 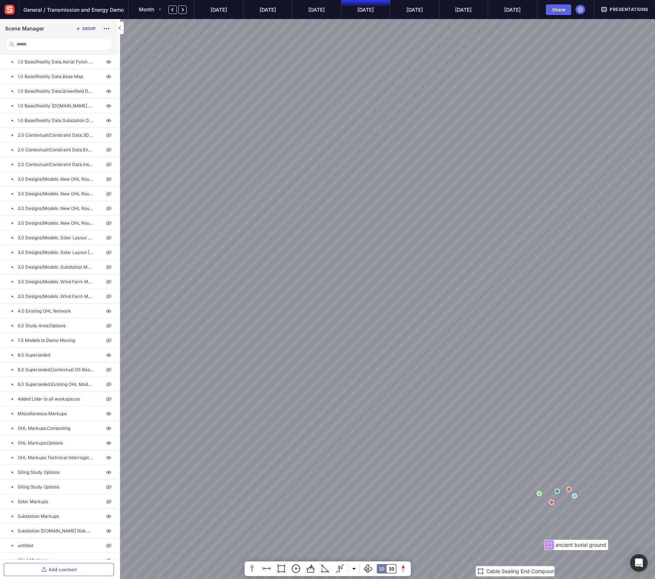 What do you see at coordinates (55, 62) in the screenshot?
I see `p: 1.0 Base/Reality Data.Aerial Pylon LiDAR` at bounding box center [55, 62].